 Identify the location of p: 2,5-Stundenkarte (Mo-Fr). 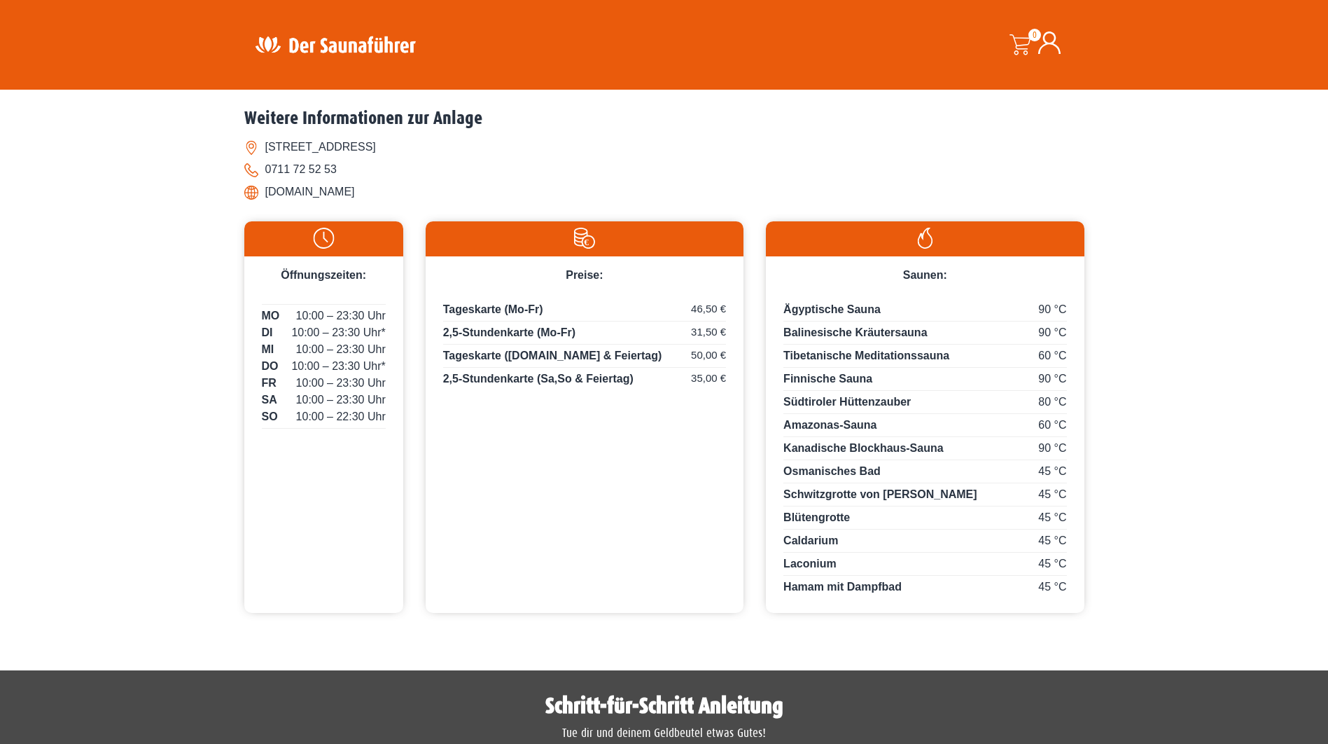
(585, 334).